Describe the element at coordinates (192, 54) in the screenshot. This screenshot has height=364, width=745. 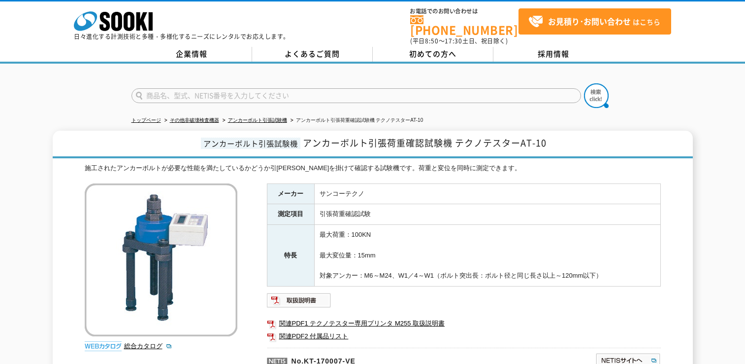
I see `a: 企業情報` at that location.